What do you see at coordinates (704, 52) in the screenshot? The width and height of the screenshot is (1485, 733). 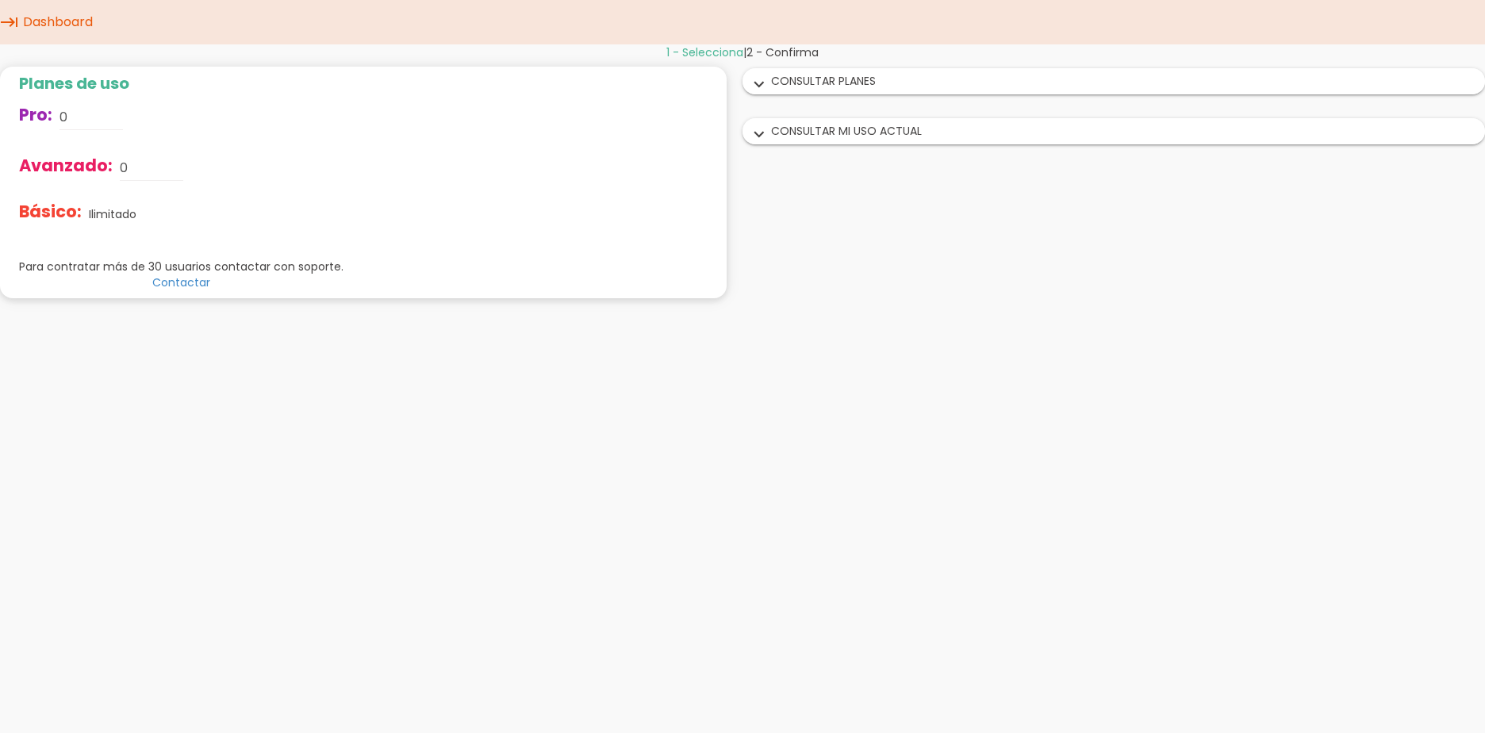 I see `span: 1 - Selecciona` at bounding box center [704, 52].